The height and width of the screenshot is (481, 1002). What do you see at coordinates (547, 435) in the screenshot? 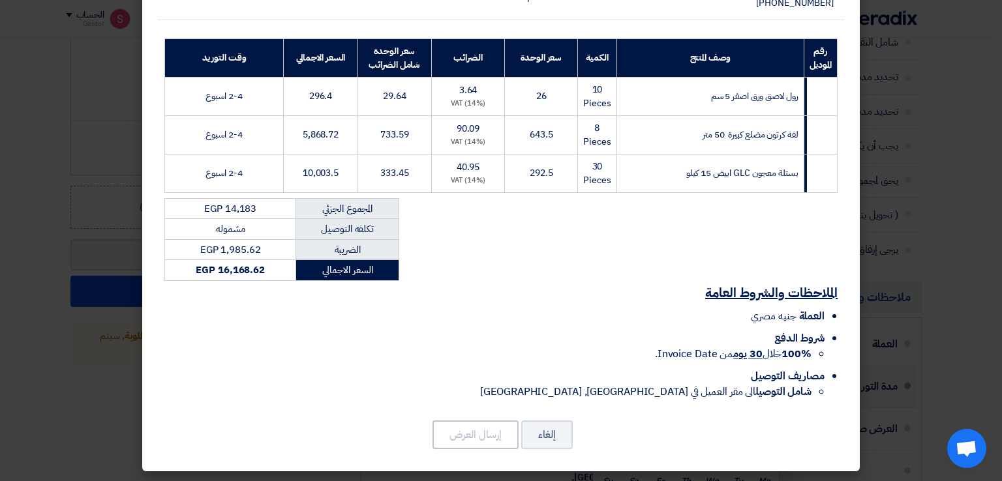
I see `button: إلغاء` at bounding box center [547, 435].